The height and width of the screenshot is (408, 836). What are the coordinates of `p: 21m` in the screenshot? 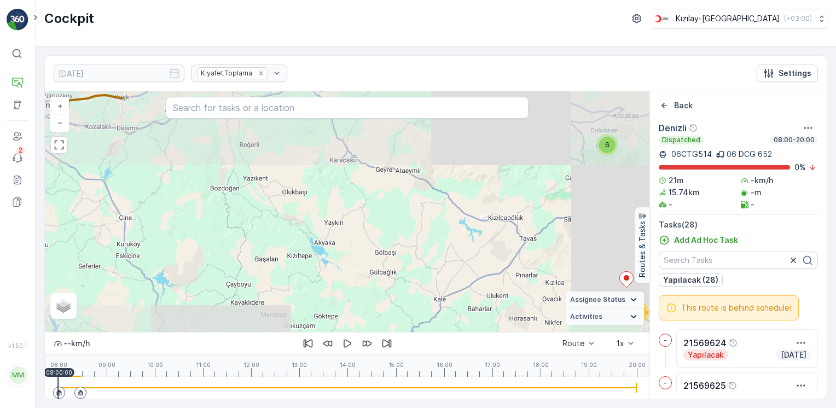 It's located at (676, 181).